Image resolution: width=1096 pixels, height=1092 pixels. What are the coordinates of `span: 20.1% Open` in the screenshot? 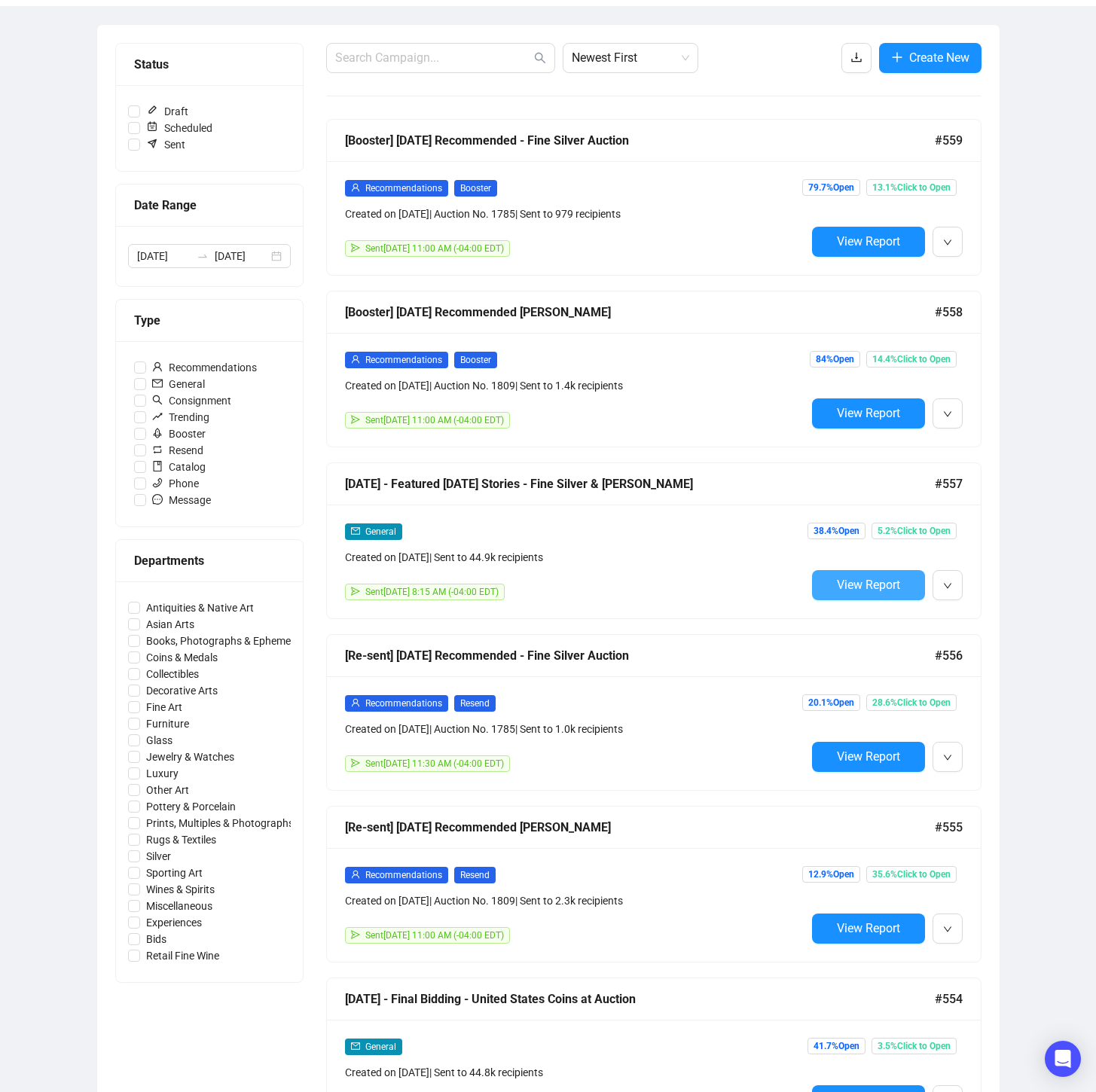 It's located at (831, 702).